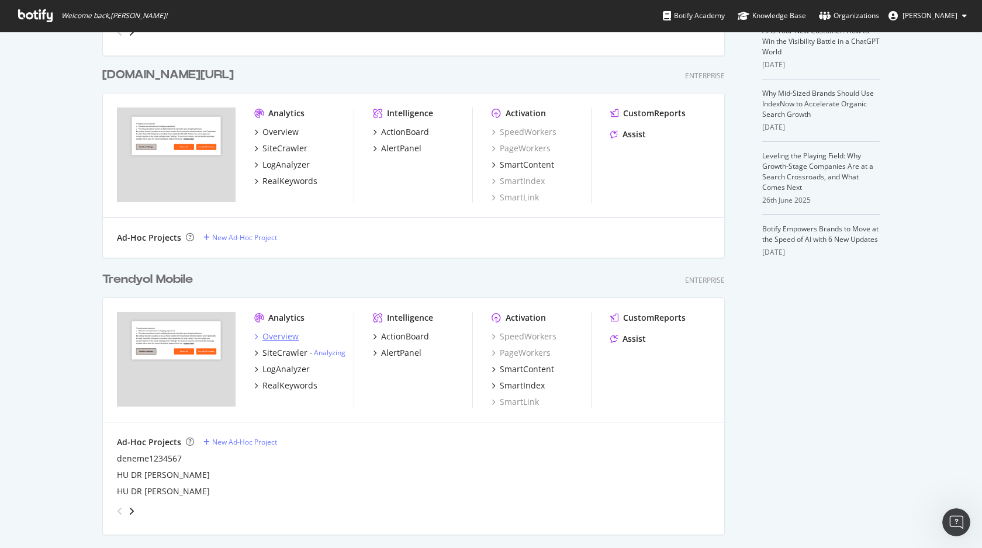 This screenshot has width=982, height=548. What do you see at coordinates (818, 171) in the screenshot?
I see `a: Leveling the Playing Field: Why Growth-Stage Companies Are at a Search Crossroads, and What Comes...` at bounding box center [818, 171].